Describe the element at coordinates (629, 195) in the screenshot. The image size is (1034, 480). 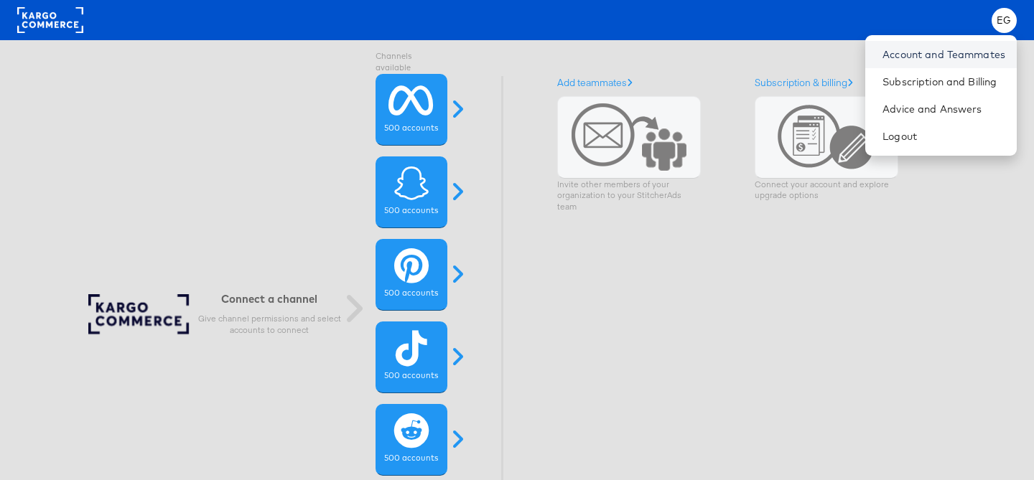
I see `p: Invite other members of your organization to your StitcherAds team` at that location.